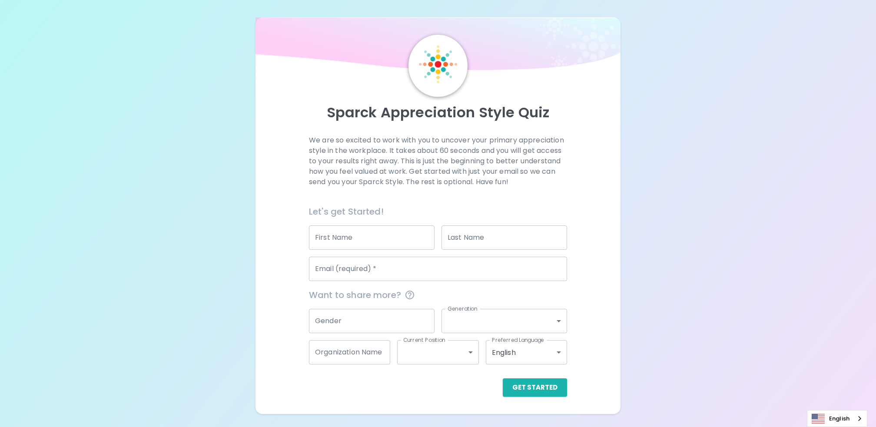  I want to click on aside: Language selected: English, so click(837, 419).